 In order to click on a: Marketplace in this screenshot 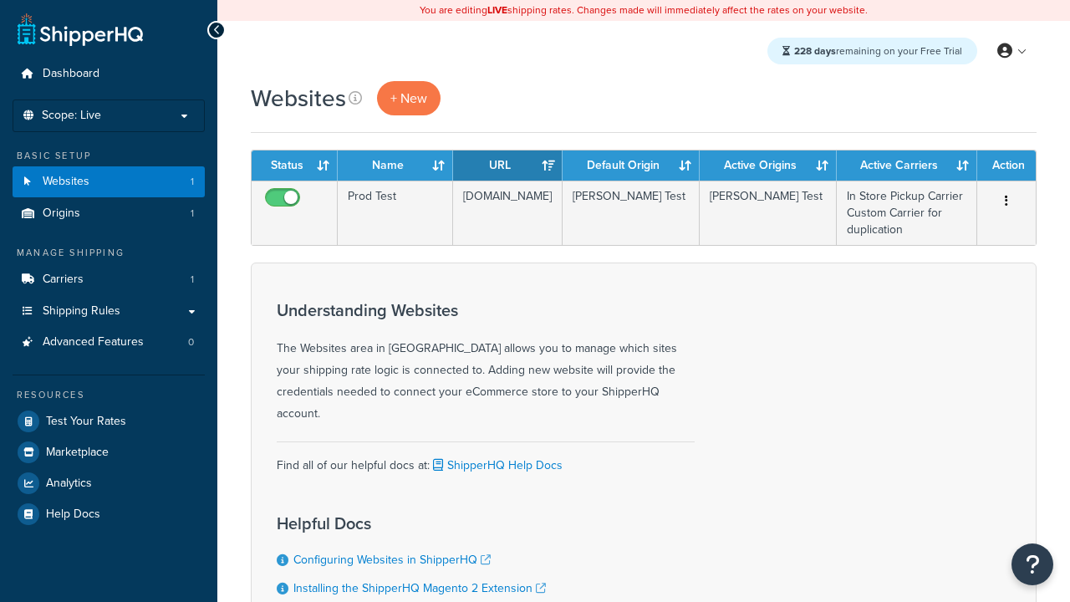, I will do `click(109, 452)`.